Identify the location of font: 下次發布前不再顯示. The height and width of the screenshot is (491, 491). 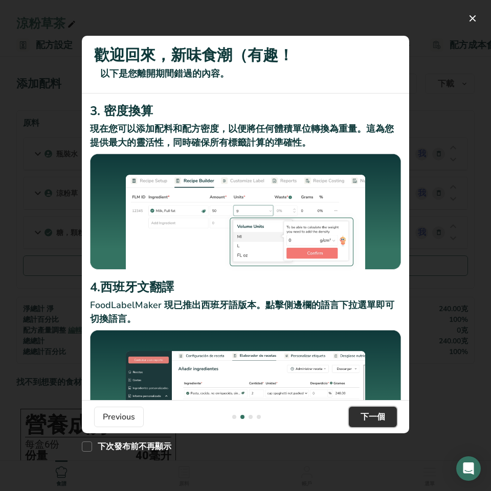
(134, 447).